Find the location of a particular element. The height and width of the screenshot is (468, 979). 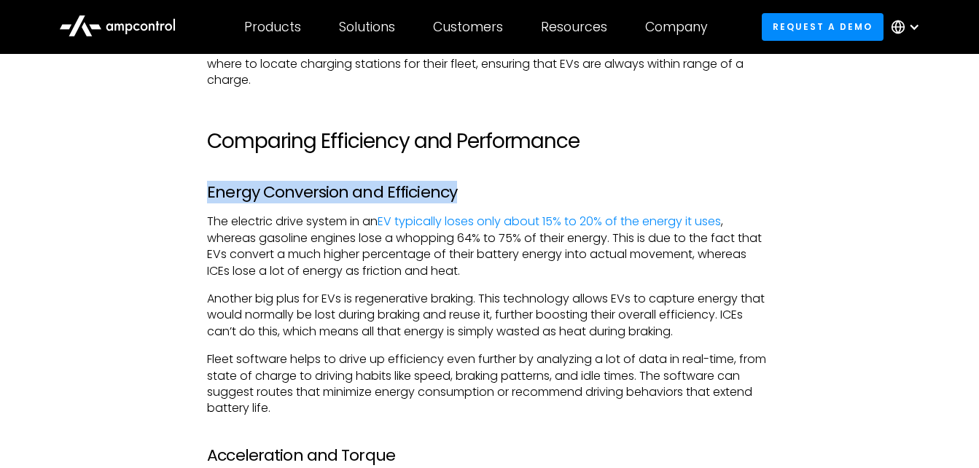

div: Company is located at coordinates (677, 27).